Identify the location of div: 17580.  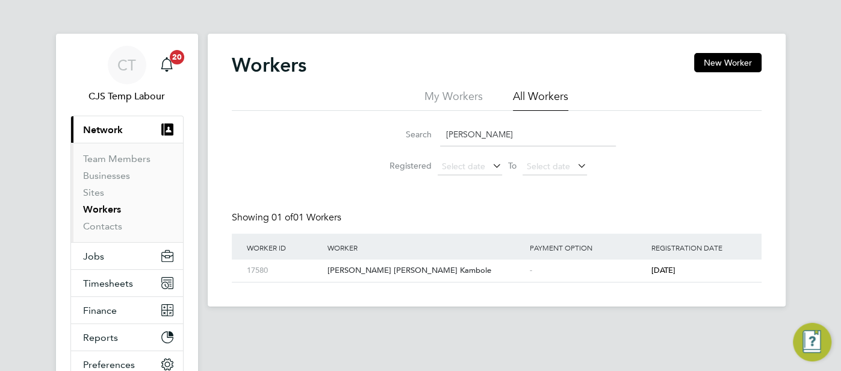
(284, 270).